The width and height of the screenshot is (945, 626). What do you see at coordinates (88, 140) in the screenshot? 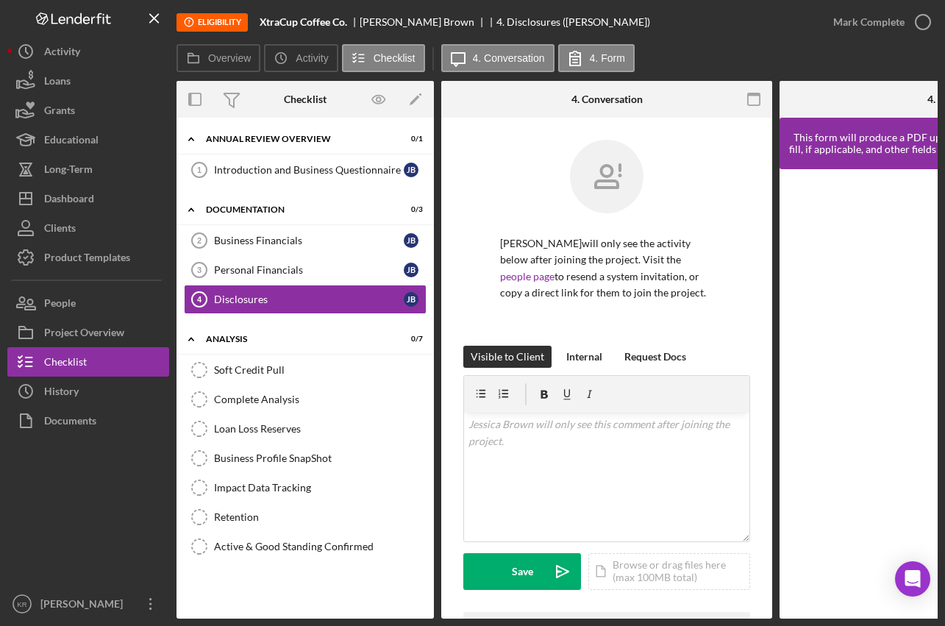
I see `a: Educational` at bounding box center [88, 140].